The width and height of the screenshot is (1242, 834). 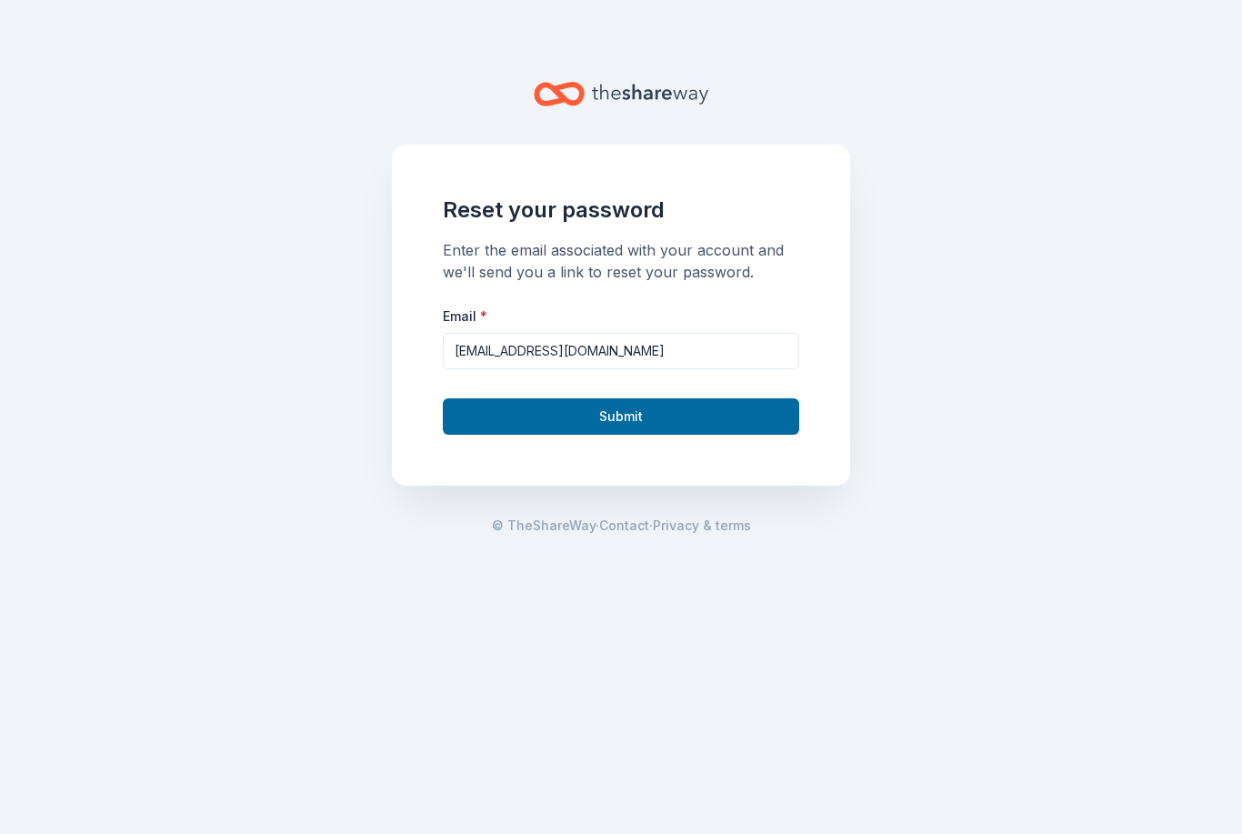 What do you see at coordinates (702, 526) in the screenshot?
I see `a: Privacy & terms` at bounding box center [702, 526].